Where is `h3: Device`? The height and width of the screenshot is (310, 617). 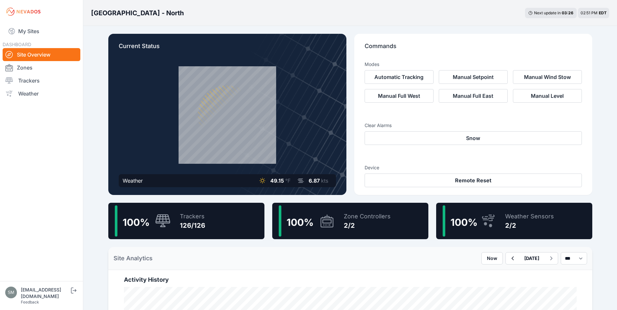 h3: Device is located at coordinates (473, 168).